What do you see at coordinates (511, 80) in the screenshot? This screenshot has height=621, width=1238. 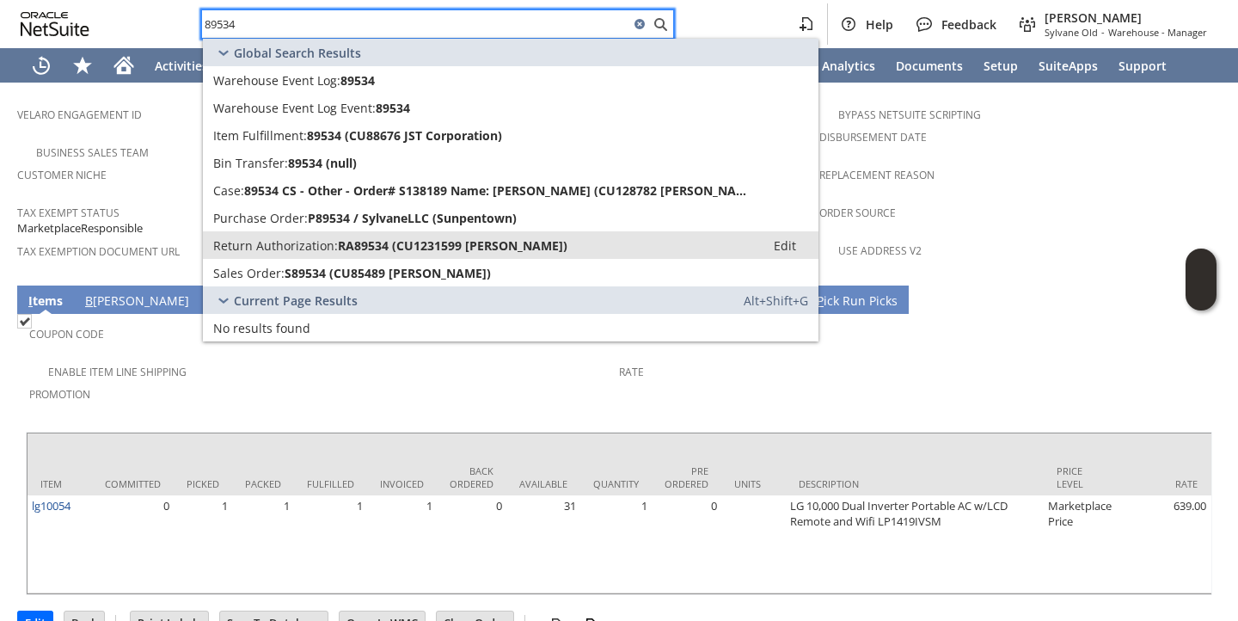 I see `a: Warehouse Event Log:89534Edit:` at bounding box center [511, 80].